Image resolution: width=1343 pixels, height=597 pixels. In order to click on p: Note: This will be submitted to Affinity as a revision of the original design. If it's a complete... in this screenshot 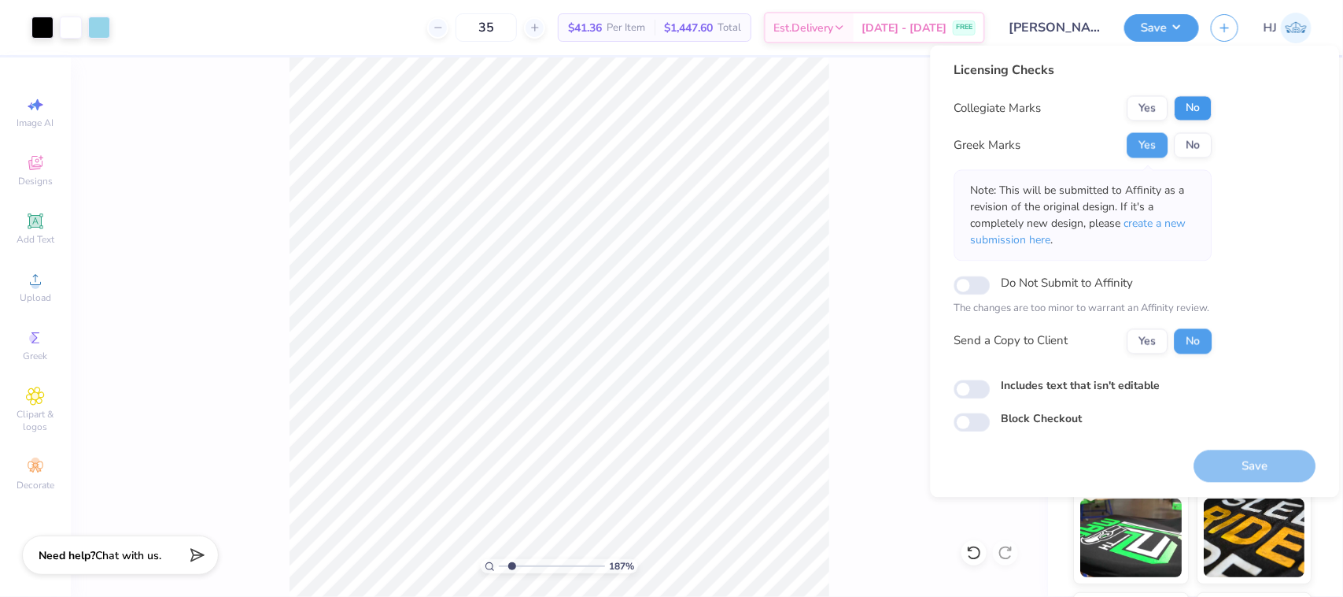, I will do `click(1084, 216)`.